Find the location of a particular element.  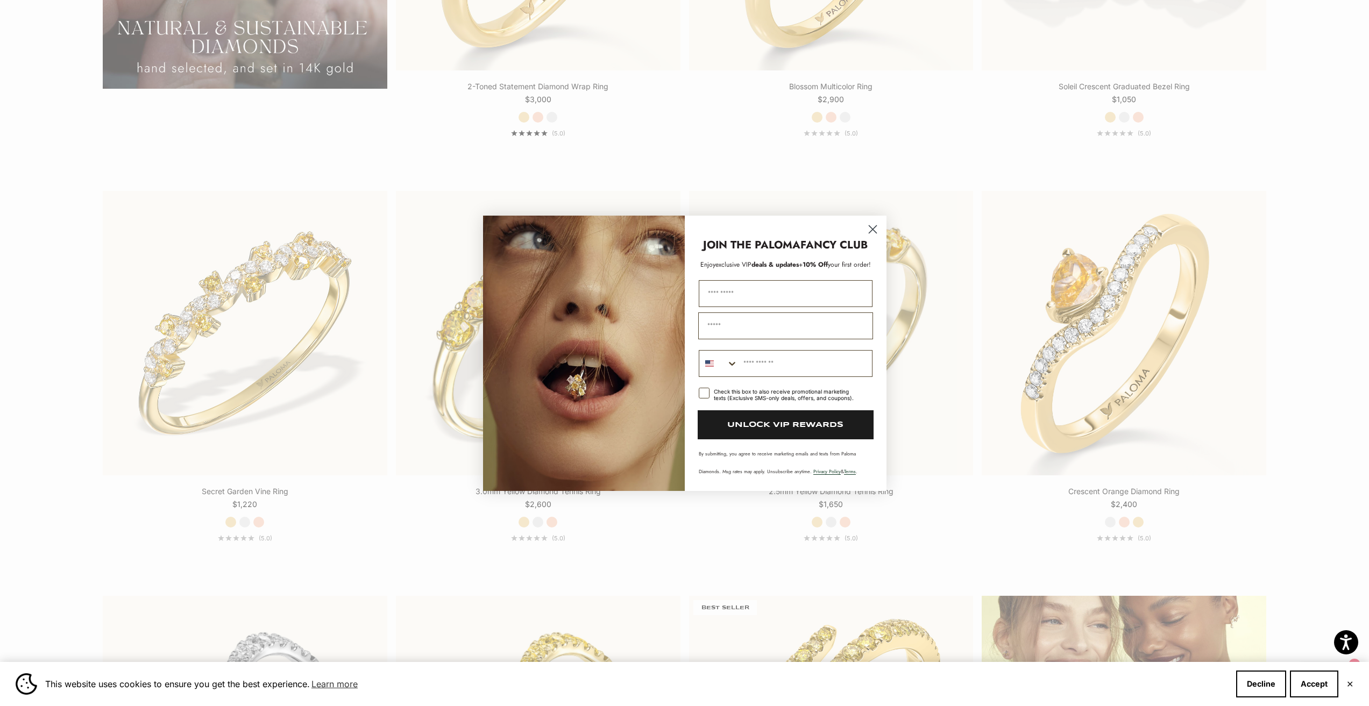

span: Enjoy is located at coordinates (708, 265).